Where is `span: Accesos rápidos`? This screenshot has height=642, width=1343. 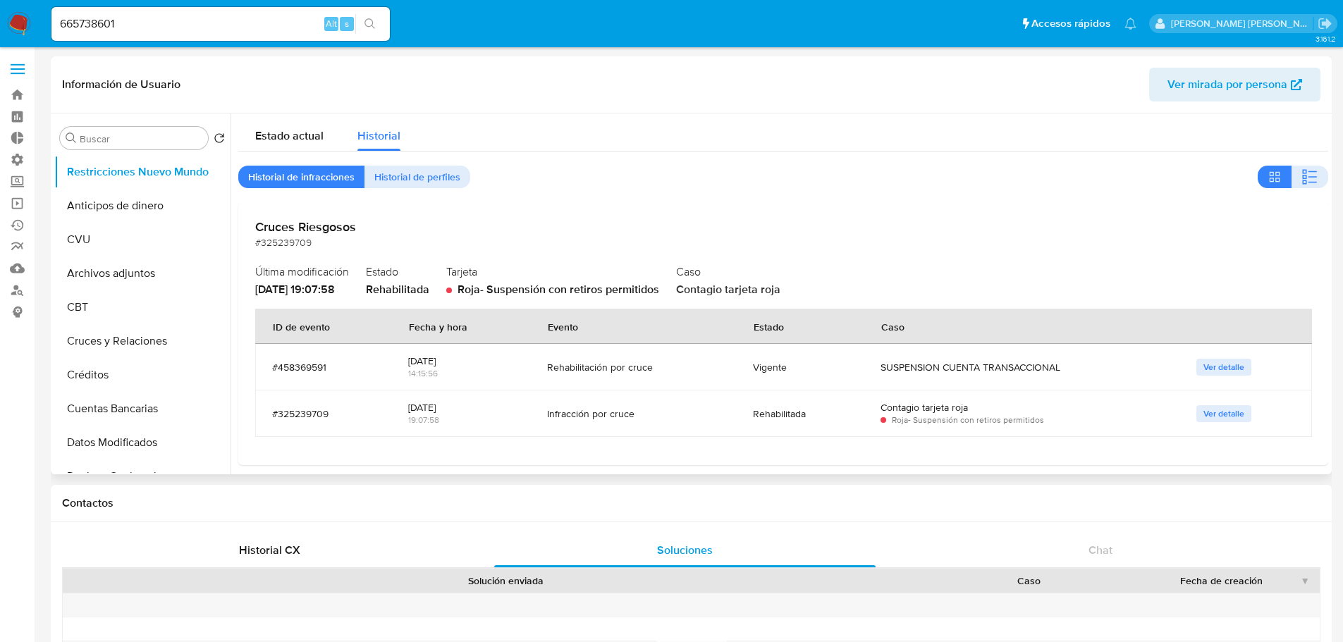 span: Accesos rápidos is located at coordinates (1071, 23).